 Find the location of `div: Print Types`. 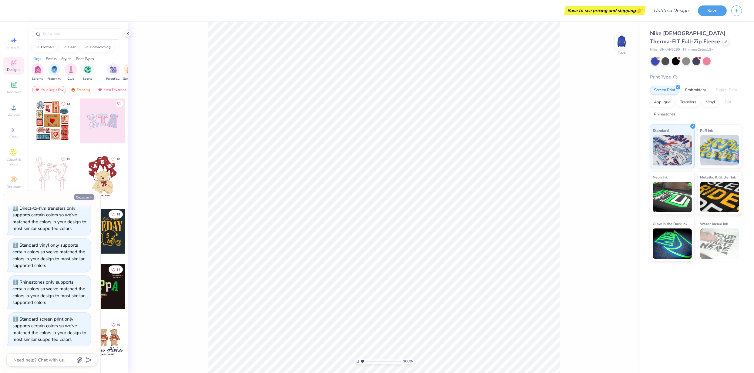

div: Print Types is located at coordinates (85, 59).